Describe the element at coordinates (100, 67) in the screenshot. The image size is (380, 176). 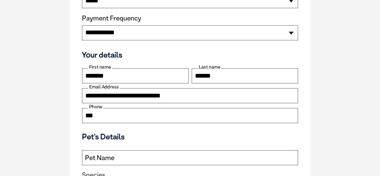
I see `label: First name` at that location.